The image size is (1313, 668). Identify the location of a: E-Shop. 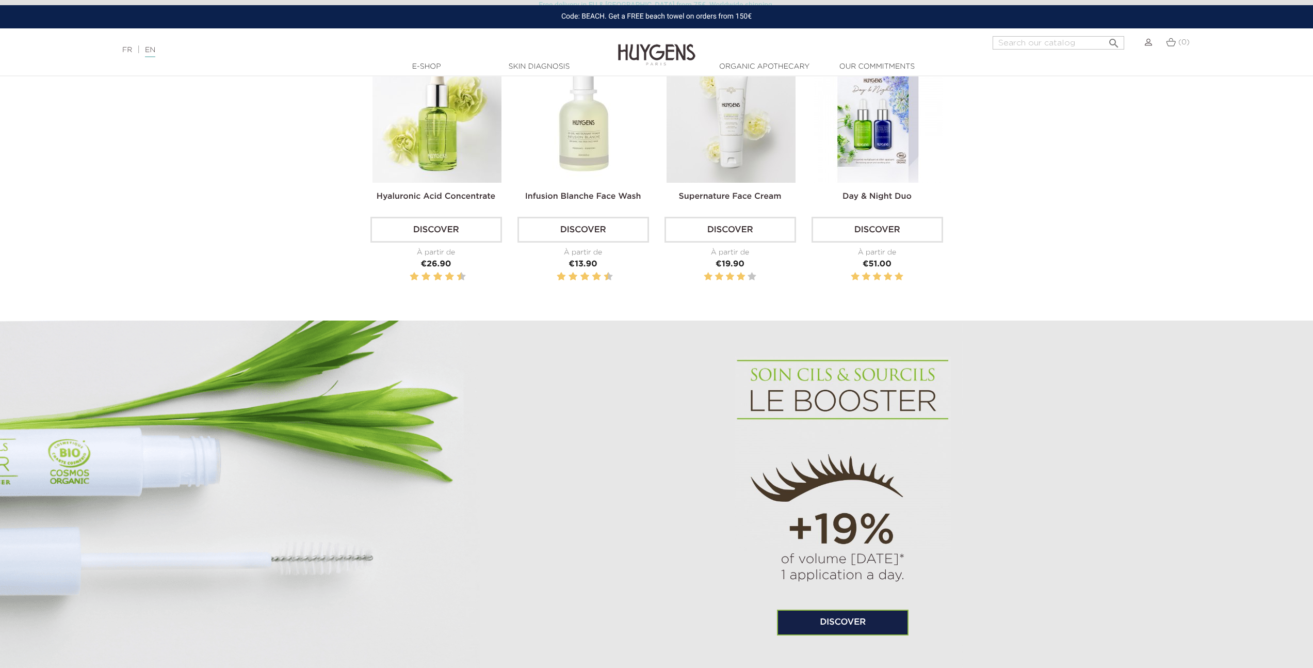
(427, 67).